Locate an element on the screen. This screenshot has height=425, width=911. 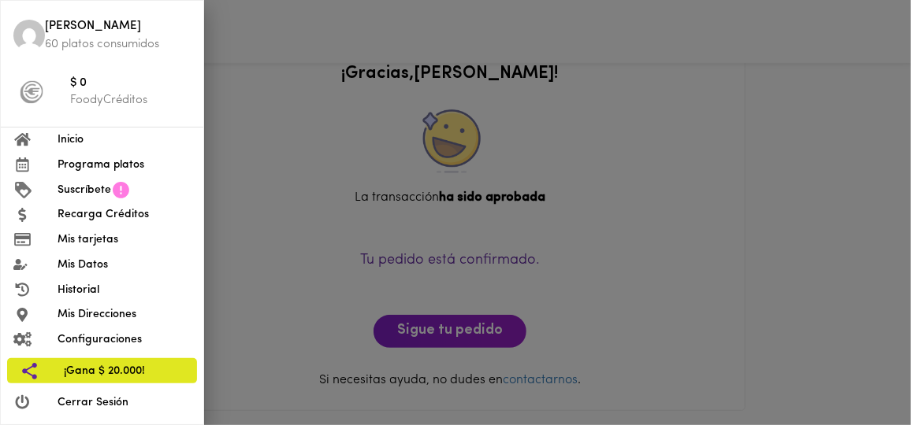
span: $ 0 is located at coordinates (130, 83).